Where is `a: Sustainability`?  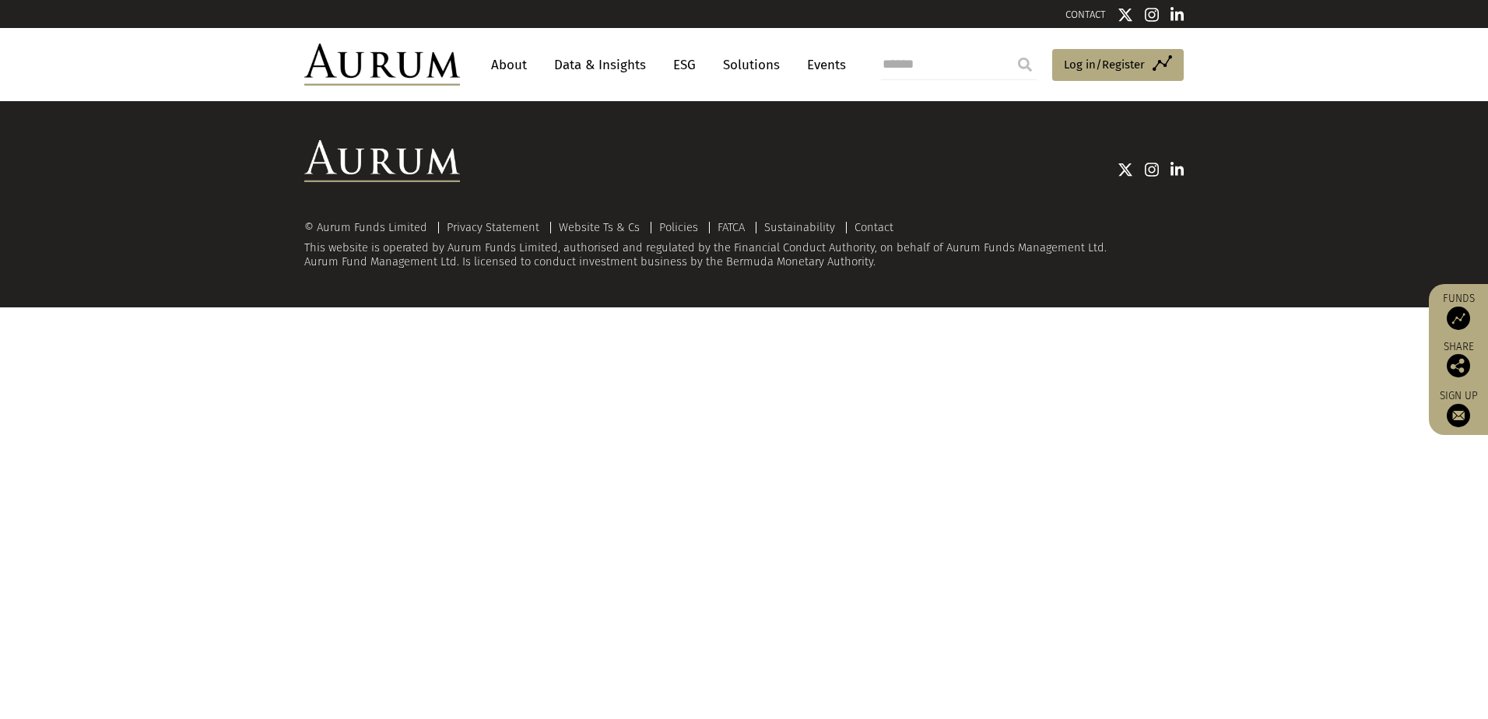
a: Sustainability is located at coordinates (799, 227).